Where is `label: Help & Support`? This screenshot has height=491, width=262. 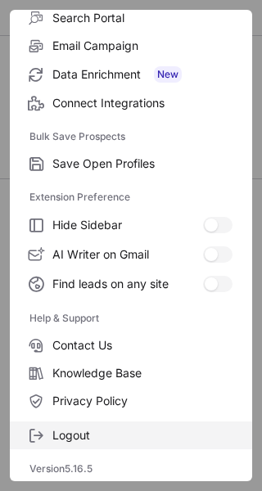
label: Help & Support is located at coordinates (131, 318).